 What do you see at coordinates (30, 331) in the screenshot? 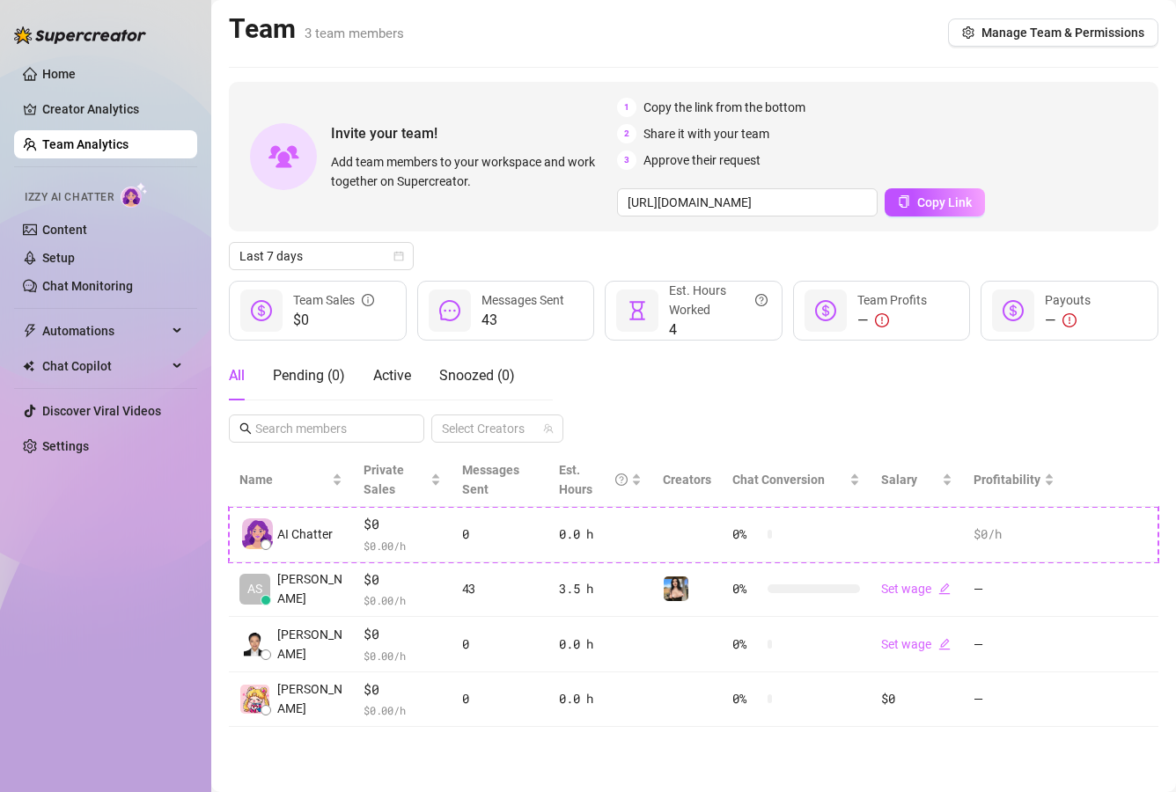
I see `span: thunderbolt` at bounding box center [30, 331].